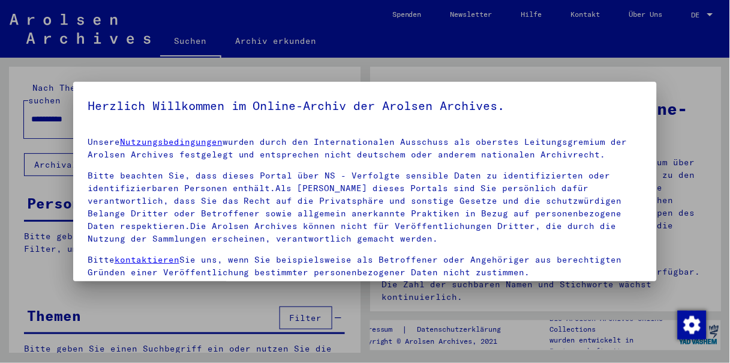  What do you see at coordinates (366, 106) in the screenshot?
I see `h5: Herzlich Willkommen im Online-Archiv der Arolsen Archives.` at bounding box center [366, 106].